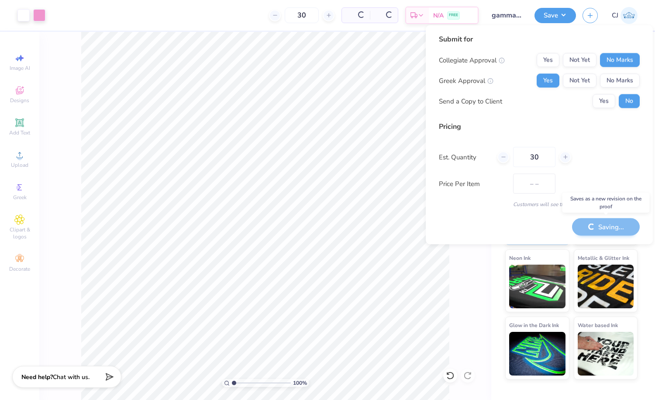  Describe the element at coordinates (537, 287) in the screenshot. I see `img: Neon Ink` at that location.